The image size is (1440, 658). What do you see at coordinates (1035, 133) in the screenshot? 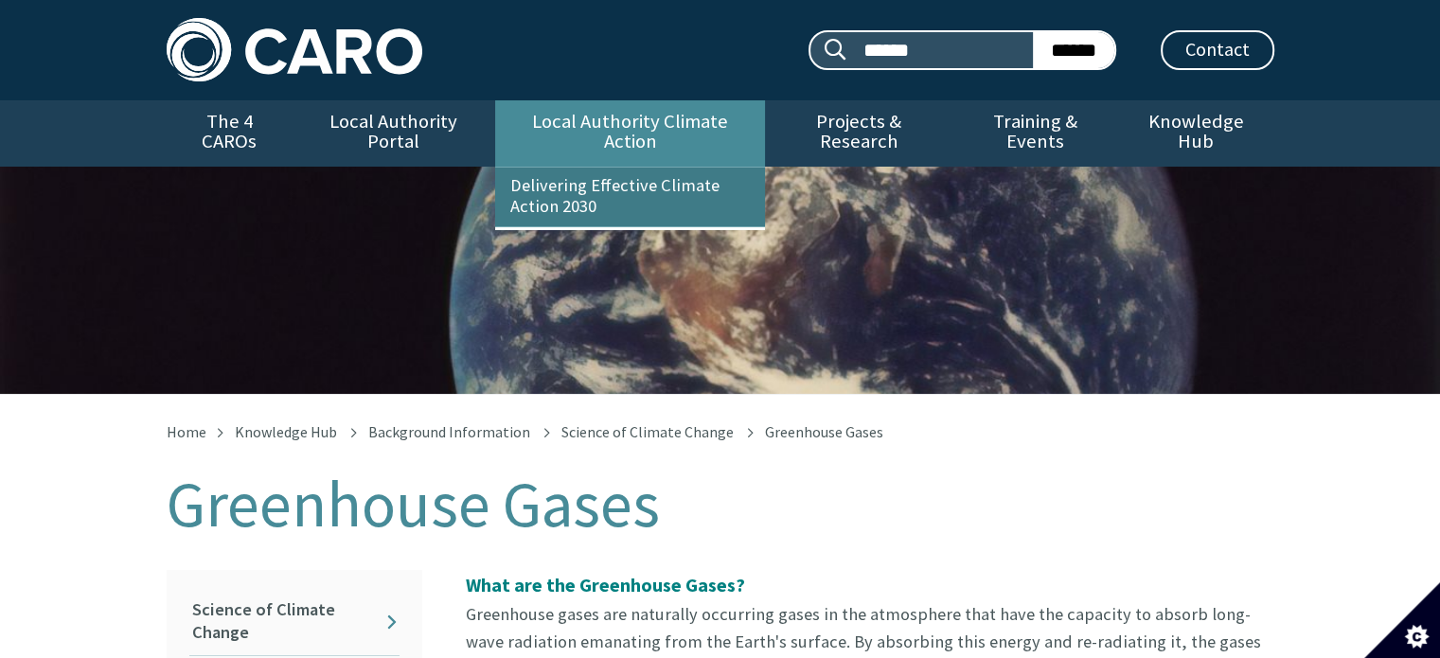
I see `a: Training & Events` at bounding box center [1035, 133].